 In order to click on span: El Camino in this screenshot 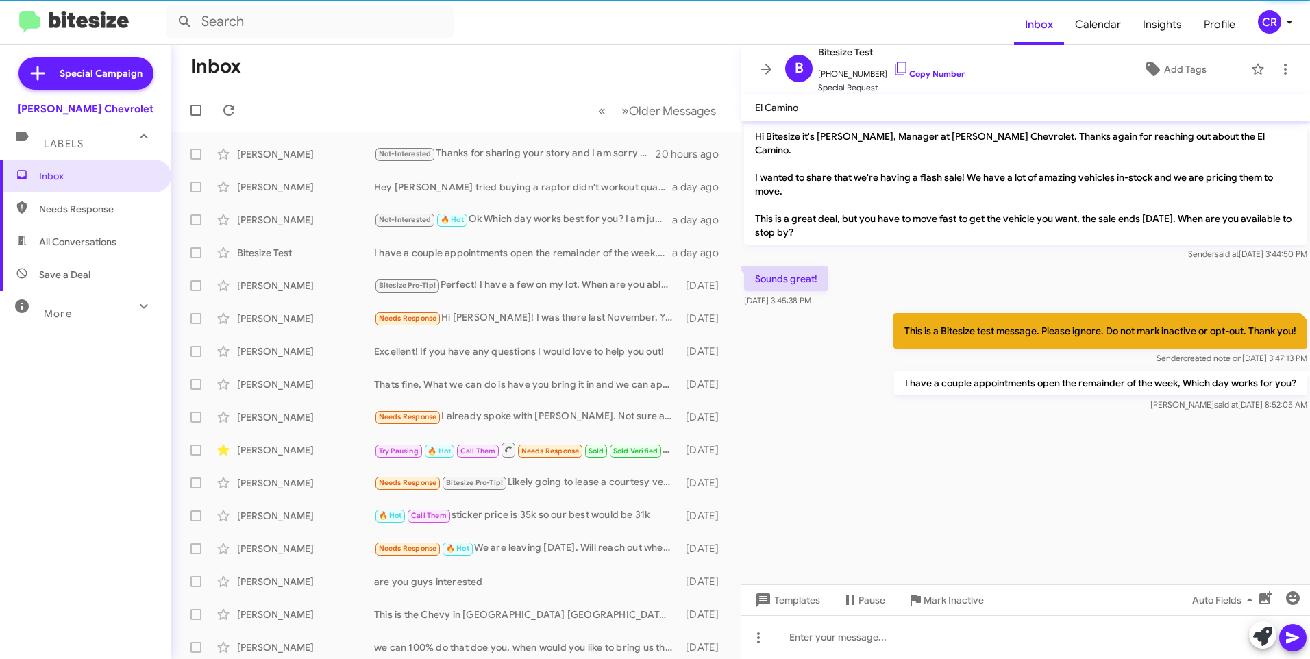, I will do `click(776, 108)`.